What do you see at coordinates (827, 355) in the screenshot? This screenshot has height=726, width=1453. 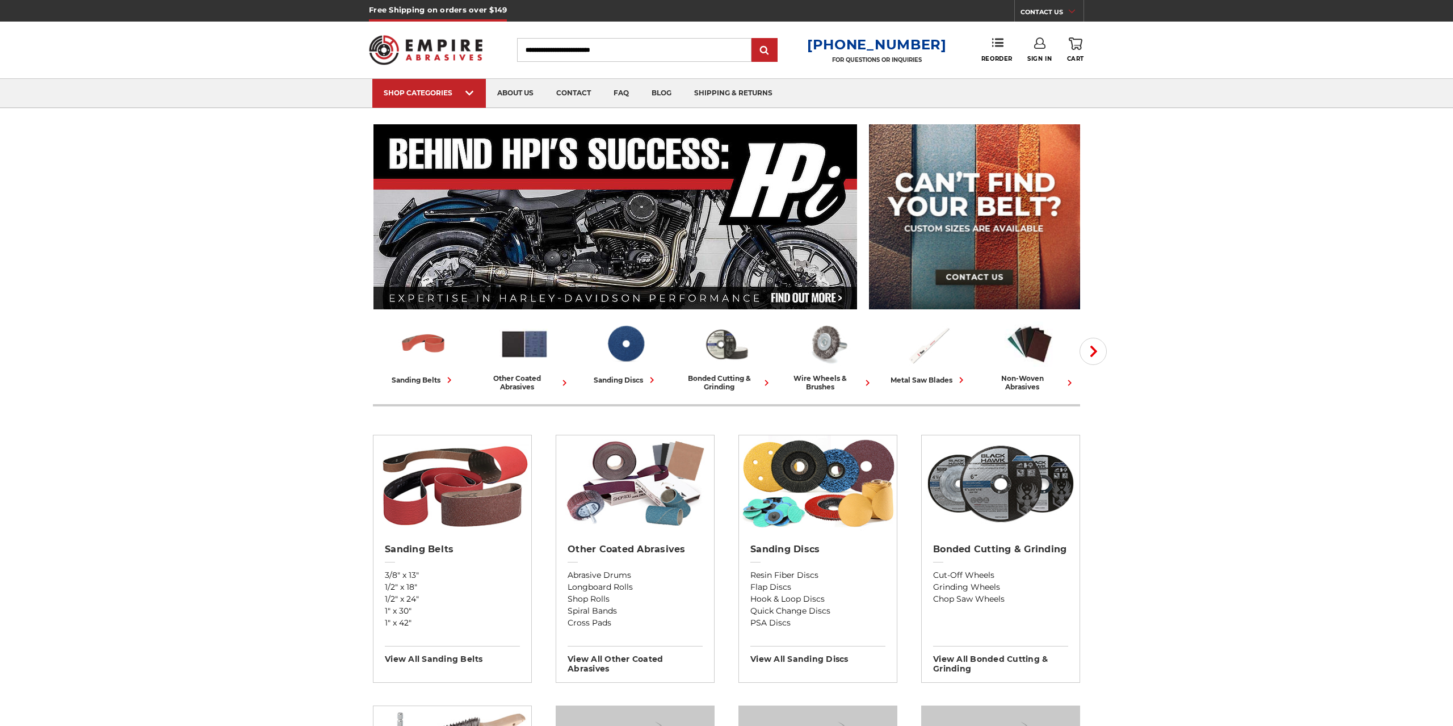 I see `a: wire wheels & brushes` at bounding box center [827, 355].